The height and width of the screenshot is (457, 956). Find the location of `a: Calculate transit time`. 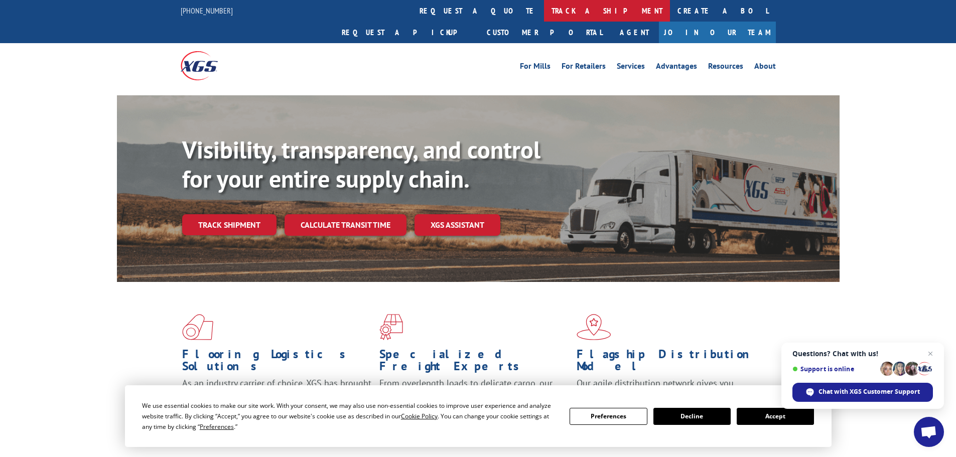

a: Calculate transit time is located at coordinates (345, 225).